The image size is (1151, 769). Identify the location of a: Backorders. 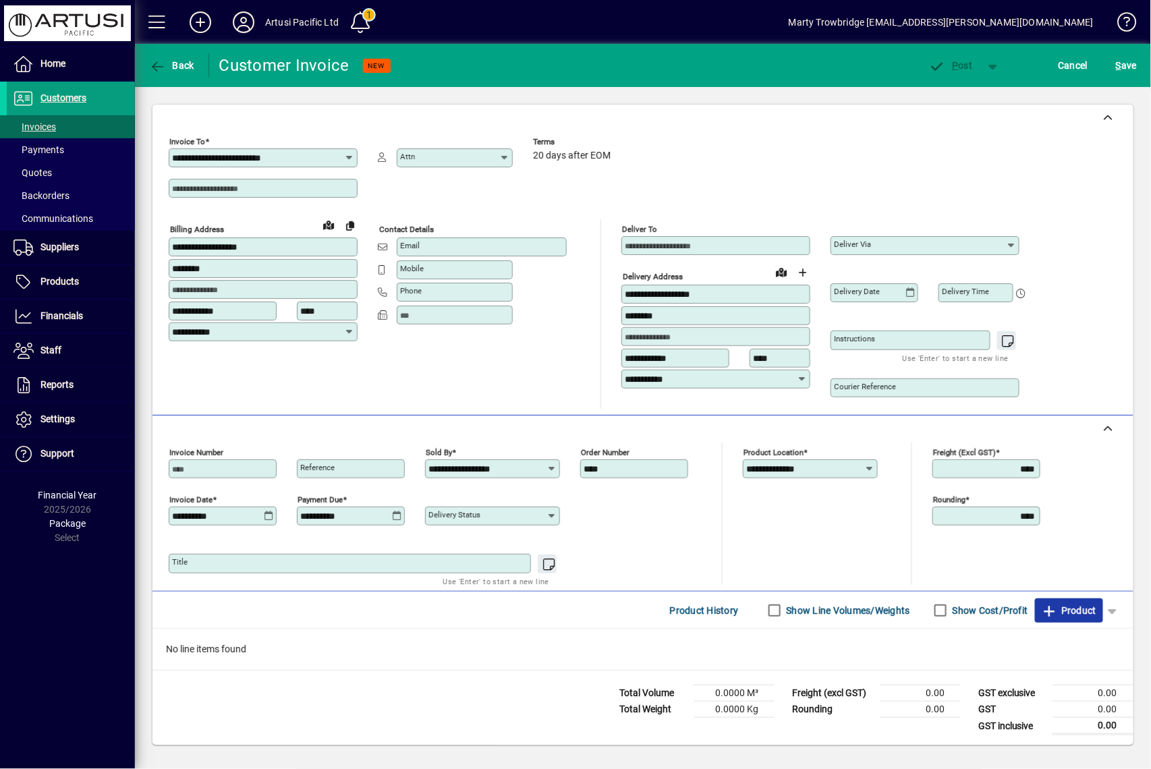
(71, 196).